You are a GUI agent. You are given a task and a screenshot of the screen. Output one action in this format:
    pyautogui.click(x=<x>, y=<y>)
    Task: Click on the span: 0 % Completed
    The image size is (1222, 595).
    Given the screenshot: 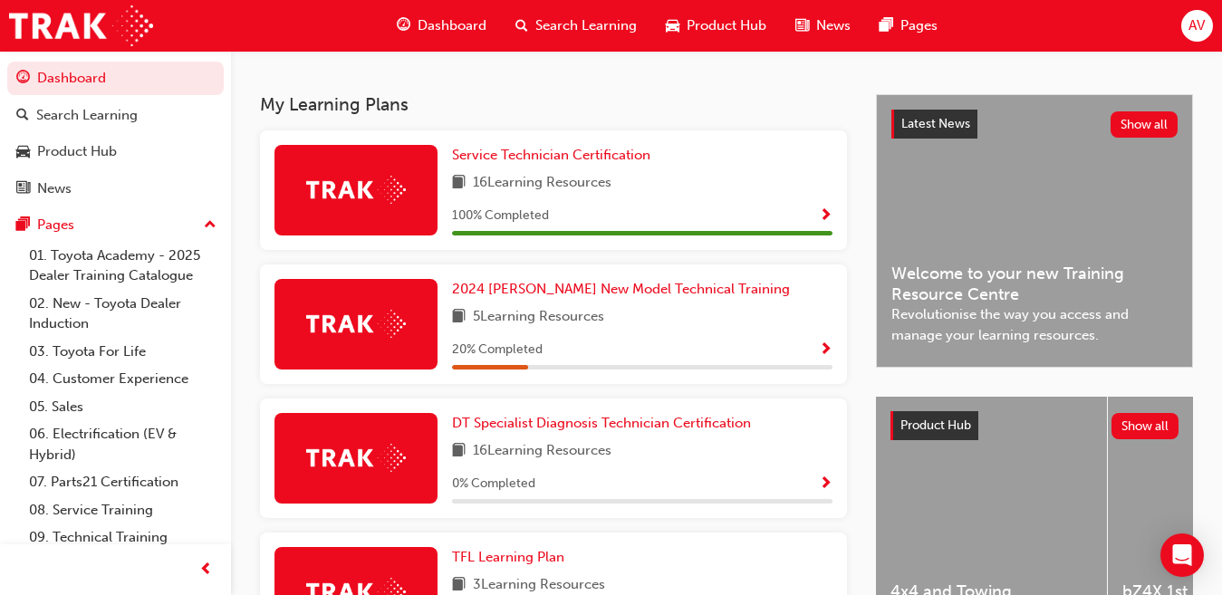 What is the action you would take?
    pyautogui.click(x=494, y=484)
    